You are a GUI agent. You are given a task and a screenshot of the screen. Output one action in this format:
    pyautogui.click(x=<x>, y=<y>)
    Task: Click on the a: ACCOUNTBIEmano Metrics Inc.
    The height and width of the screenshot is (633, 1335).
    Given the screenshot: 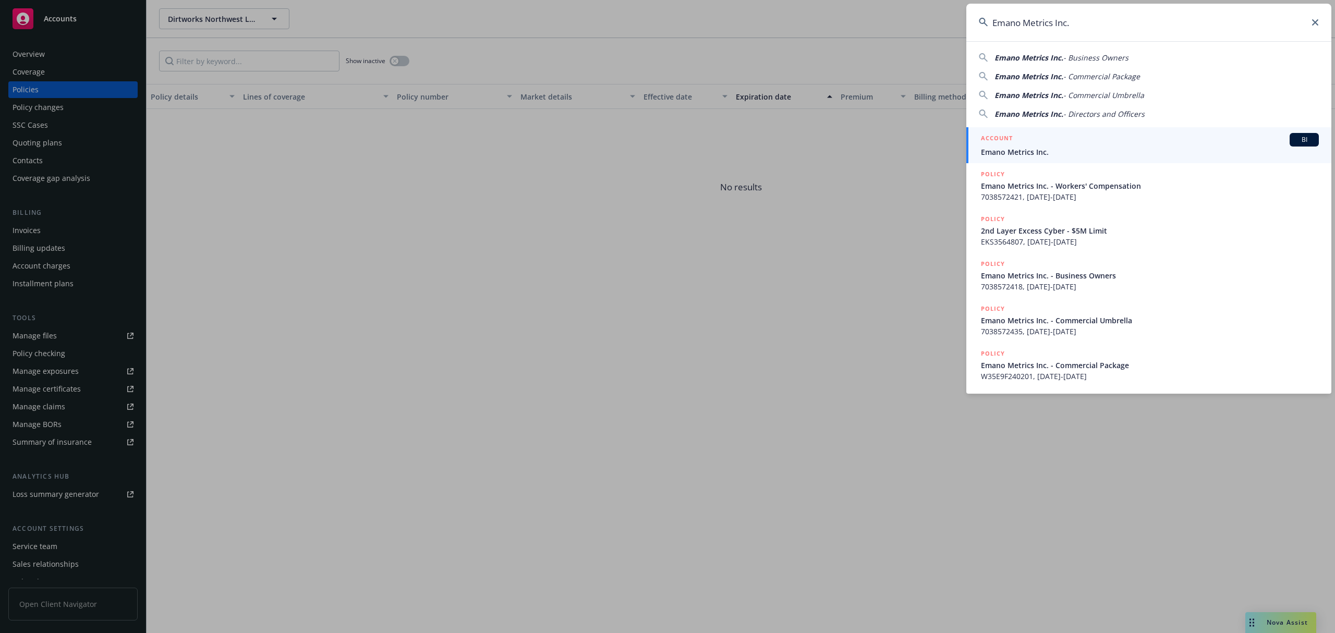 What is the action you would take?
    pyautogui.click(x=1149, y=145)
    